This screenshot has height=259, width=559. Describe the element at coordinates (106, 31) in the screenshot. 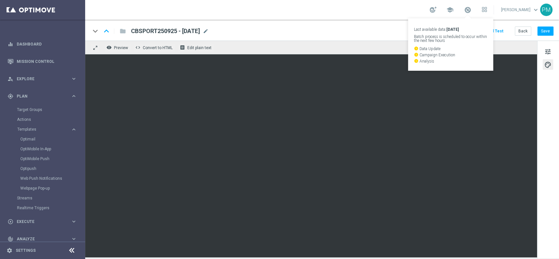

I see `i: keyboard_arrow_up` at that location.